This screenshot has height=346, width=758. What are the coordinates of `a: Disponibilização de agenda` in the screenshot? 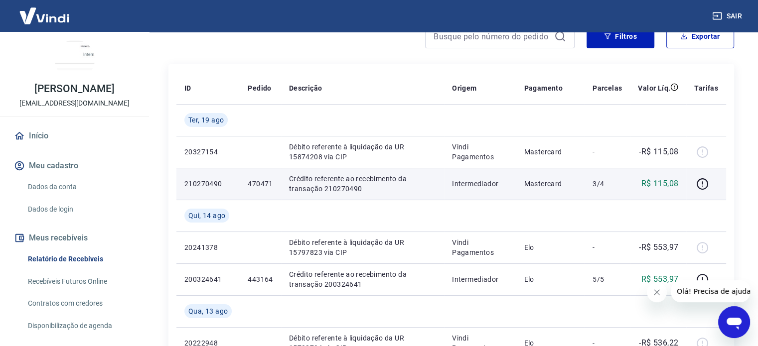 It's located at (80, 326).